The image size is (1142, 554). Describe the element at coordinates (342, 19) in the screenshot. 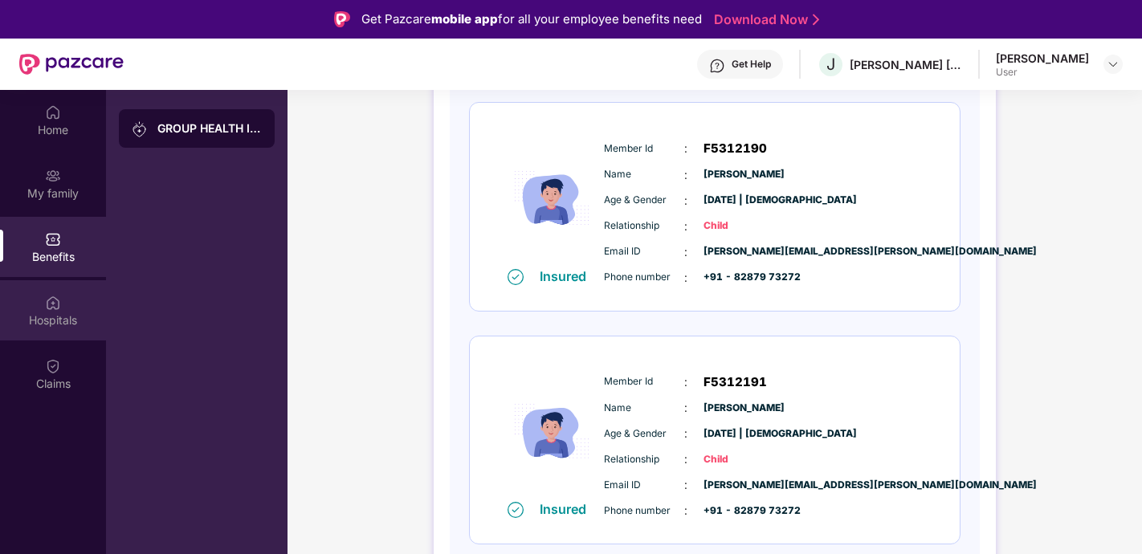

I see `img: Logo` at that location.